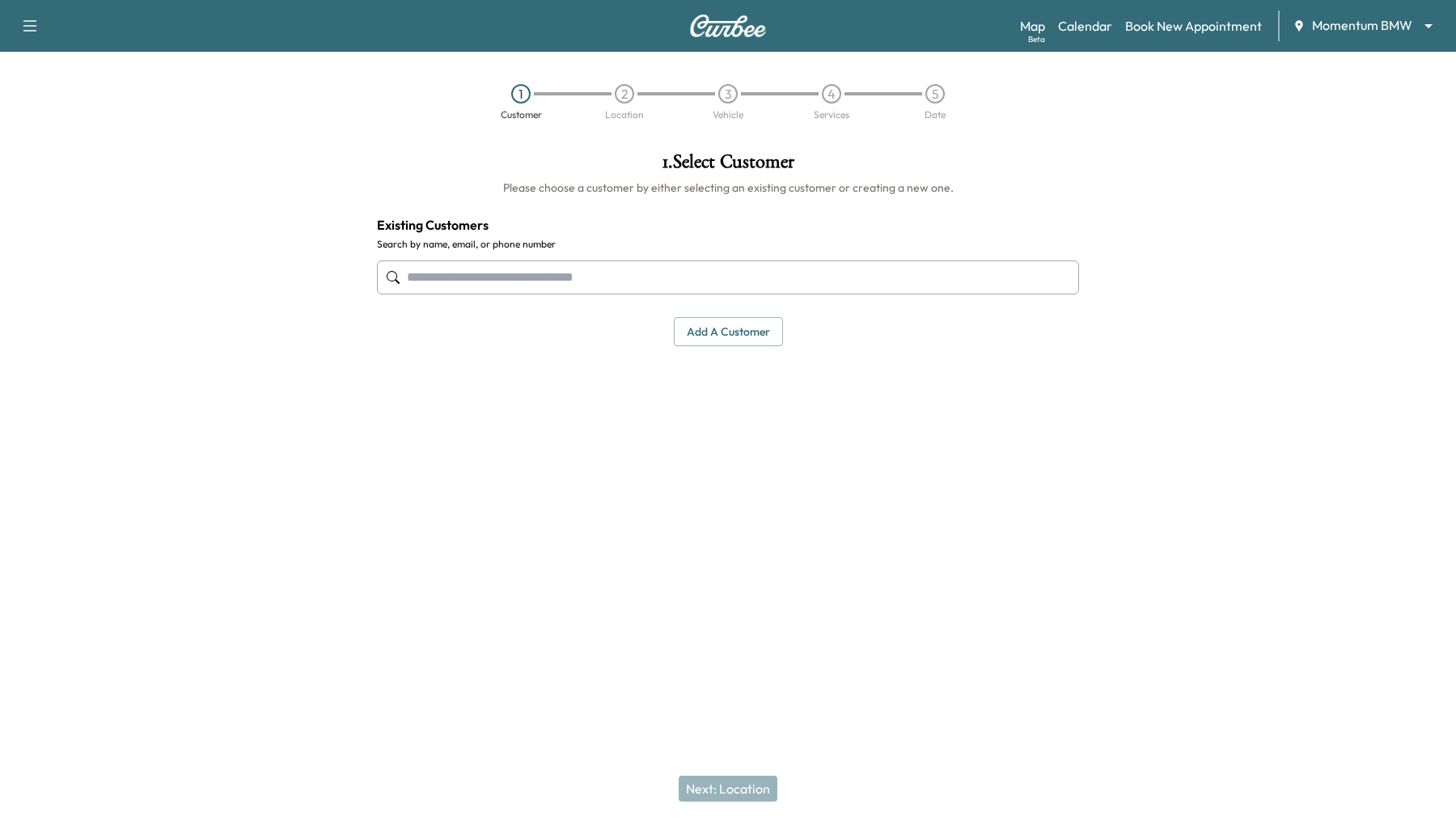 This screenshot has height=821, width=1456. I want to click on div: 5, so click(935, 93).